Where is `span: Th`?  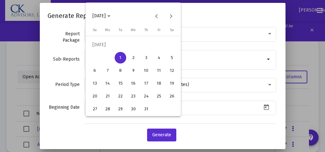 span: Th is located at coordinates (146, 30).